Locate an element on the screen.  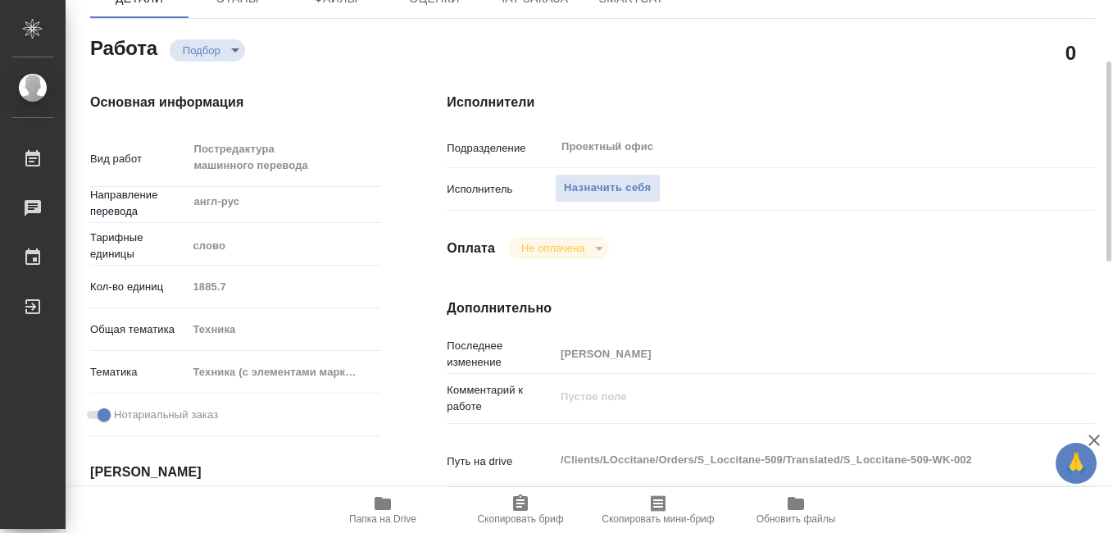
p: Тарифные единицы is located at coordinates (139, 246).